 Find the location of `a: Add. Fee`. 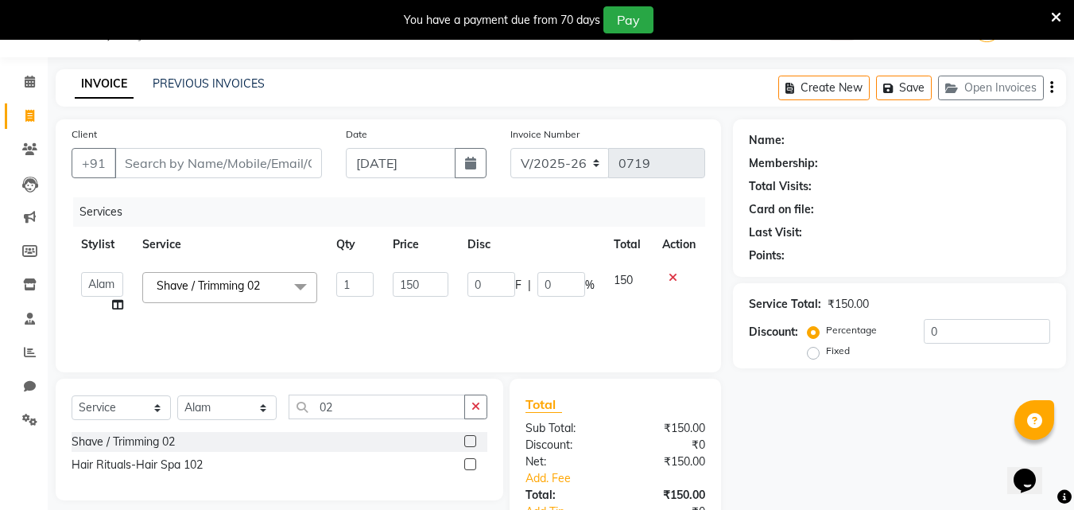

a: Add. Fee is located at coordinates (615, 478).